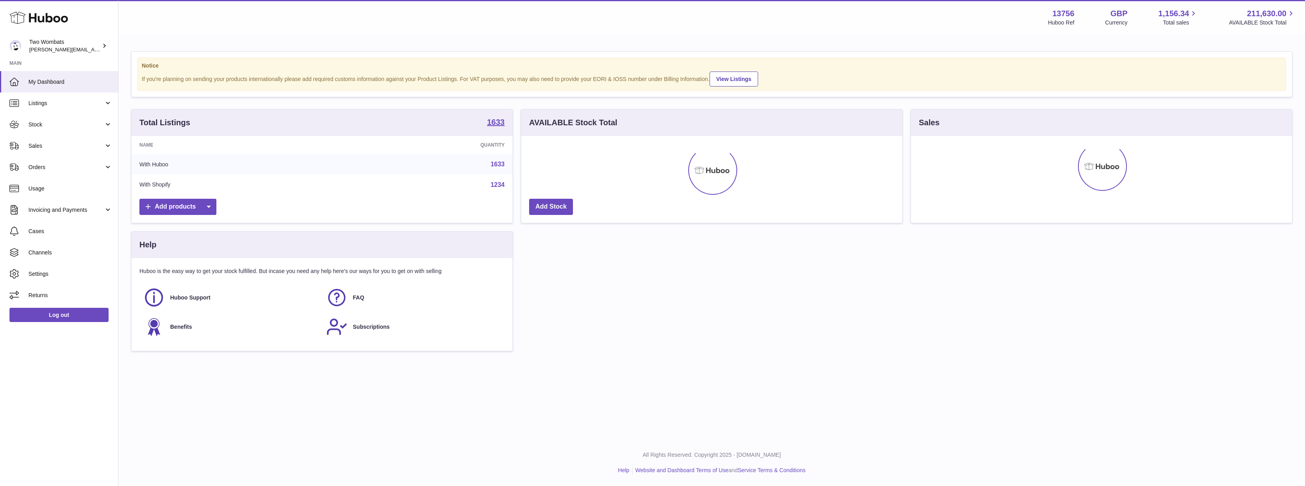 This screenshot has width=1305, height=486. Describe the element at coordinates (551, 206) in the screenshot. I see `a: Add Stock` at that location.